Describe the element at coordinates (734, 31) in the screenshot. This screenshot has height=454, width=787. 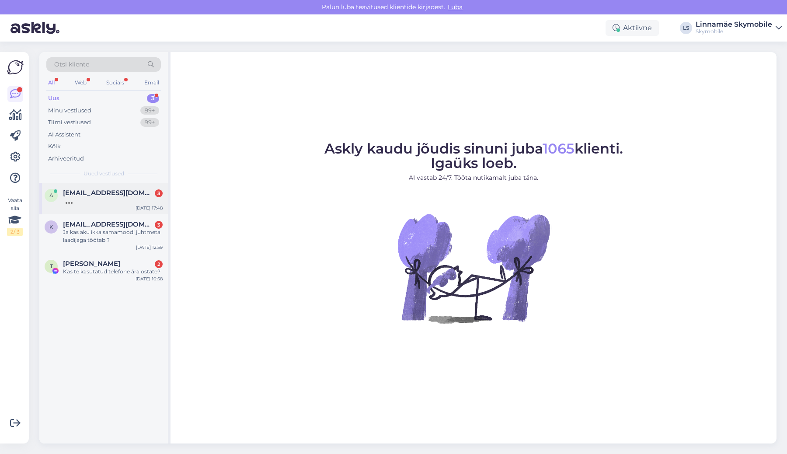
I see `div: Skymobile` at that location.